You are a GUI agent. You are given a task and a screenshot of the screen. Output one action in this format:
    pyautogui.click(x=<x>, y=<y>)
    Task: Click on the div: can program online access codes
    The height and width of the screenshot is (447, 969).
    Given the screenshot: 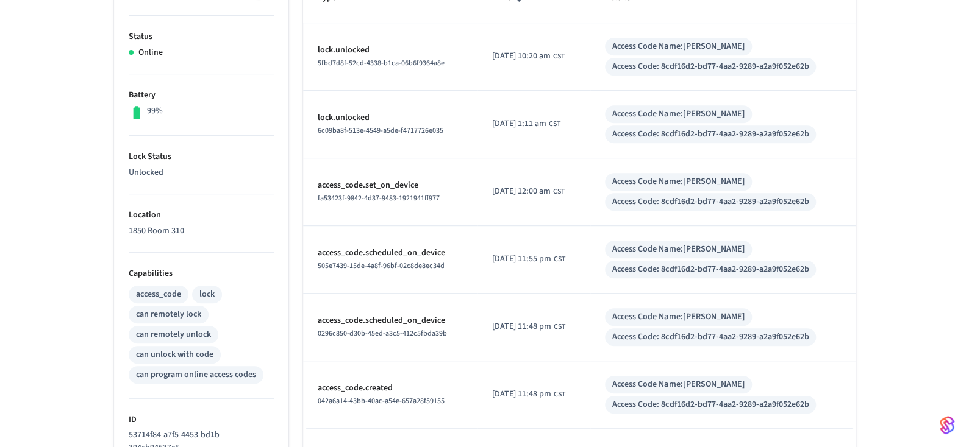 What is the action you would take?
    pyautogui.click(x=196, y=375)
    